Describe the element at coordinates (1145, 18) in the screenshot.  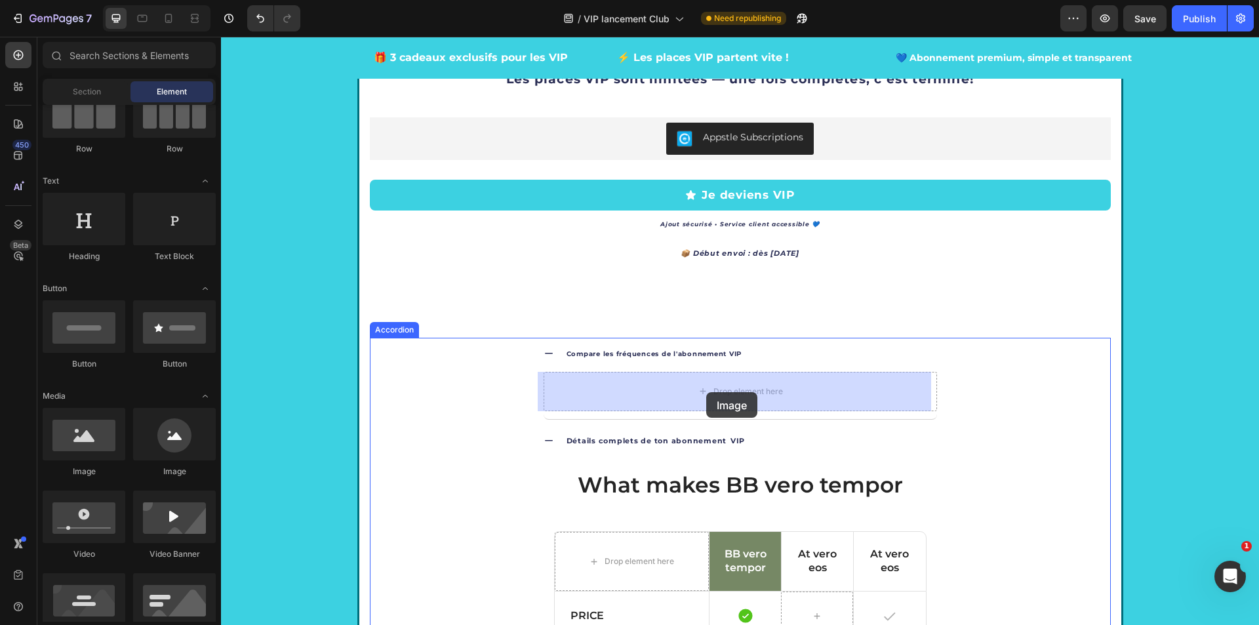
I see `span: Save` at that location.